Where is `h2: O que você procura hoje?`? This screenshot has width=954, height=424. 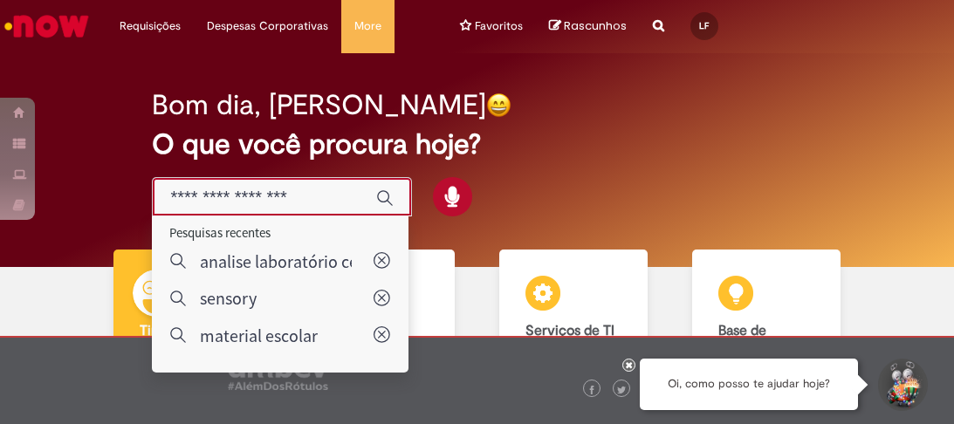 h2: O que você procura hoje? is located at coordinates (476, 144).